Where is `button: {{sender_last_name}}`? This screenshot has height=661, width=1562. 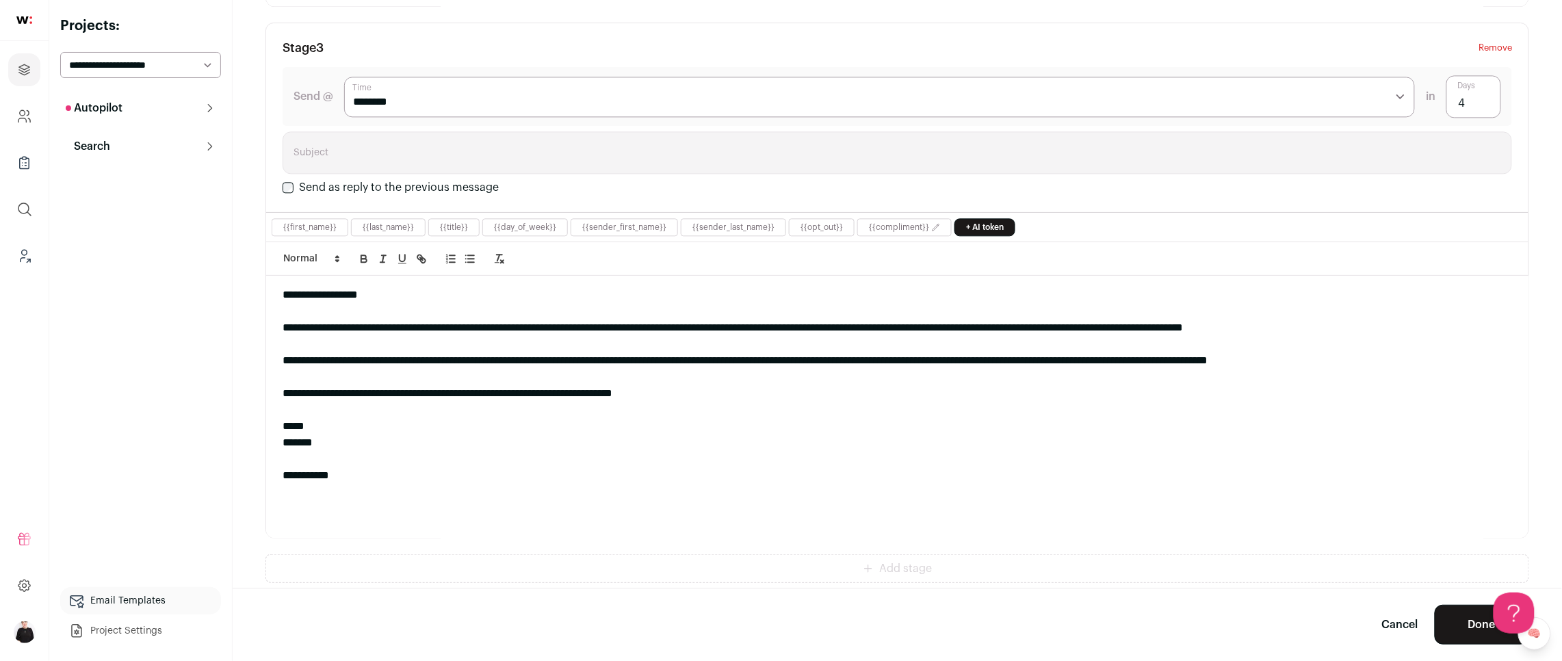 button: {{sender_last_name}} is located at coordinates (733, 227).